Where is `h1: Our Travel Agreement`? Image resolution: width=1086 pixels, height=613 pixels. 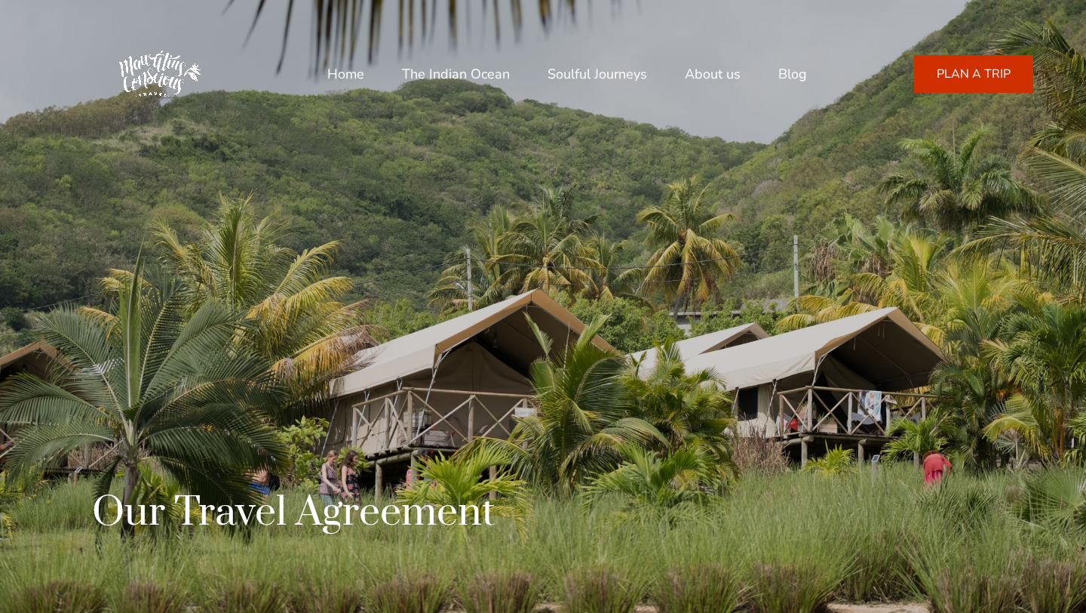
h1: Our Travel Agreement is located at coordinates (293, 512).